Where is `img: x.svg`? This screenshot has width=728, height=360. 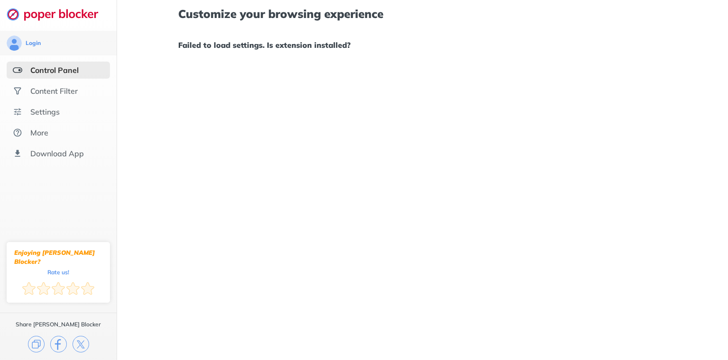
img: x.svg is located at coordinates (81, 344).